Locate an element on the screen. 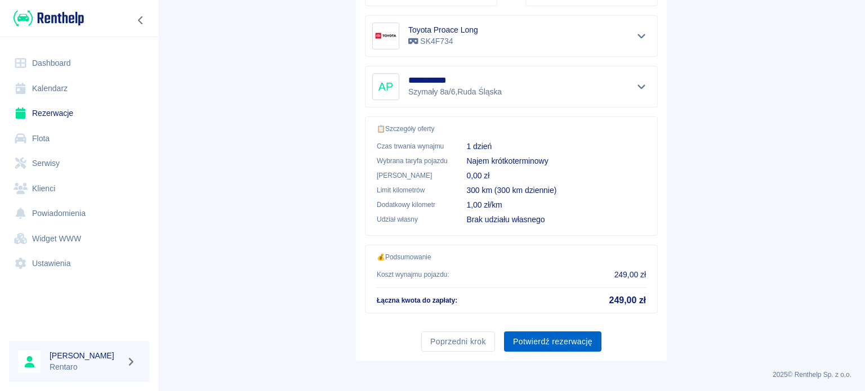  button: Zwiń nawigację is located at coordinates (141, 20).